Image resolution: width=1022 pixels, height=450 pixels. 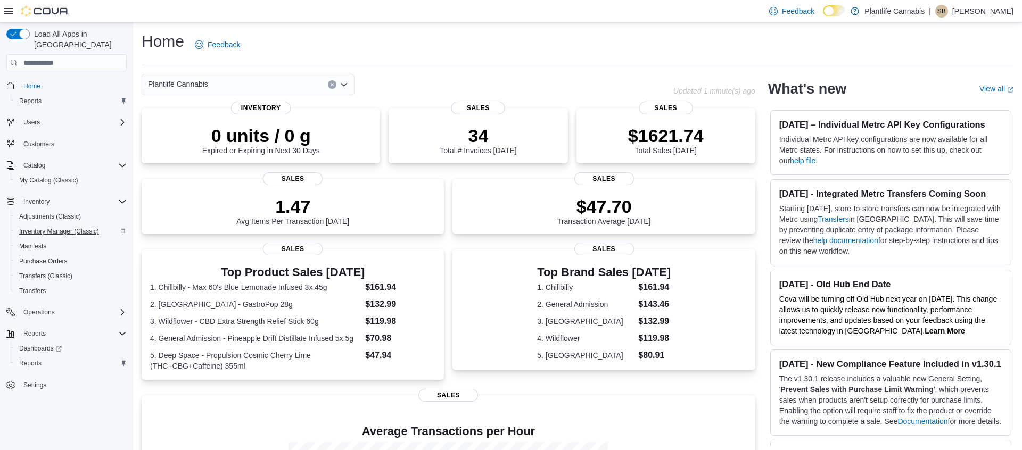 I want to click on a: Manifests, so click(x=32, y=246).